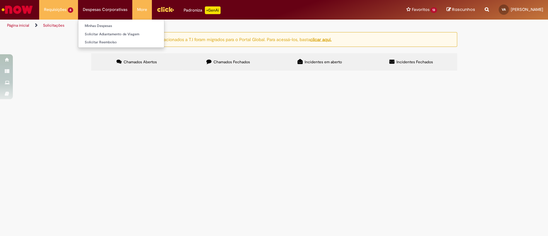  What do you see at coordinates (121, 42) in the screenshot?
I see `a: Solicitar Reembolso` at bounding box center [121, 42].